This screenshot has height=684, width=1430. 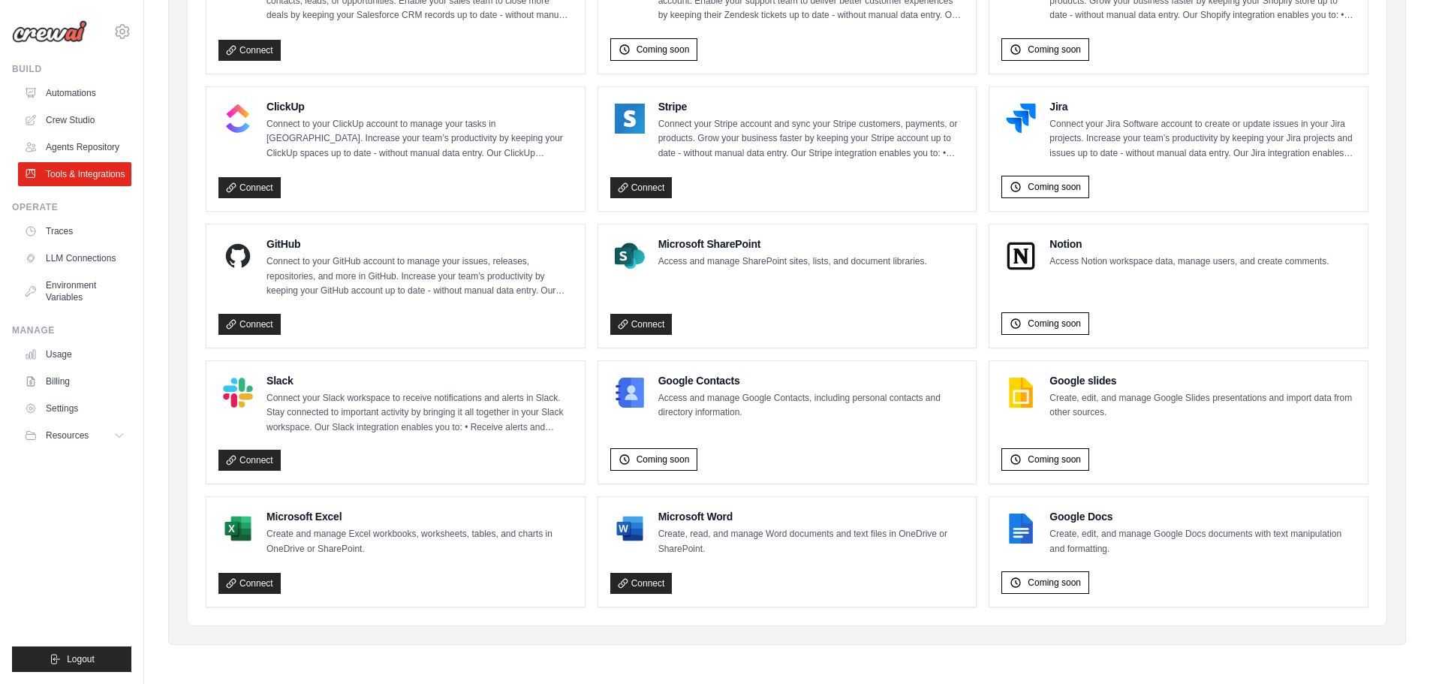 What do you see at coordinates (420, 381) in the screenshot?
I see `h4: Slack` at bounding box center [420, 381].